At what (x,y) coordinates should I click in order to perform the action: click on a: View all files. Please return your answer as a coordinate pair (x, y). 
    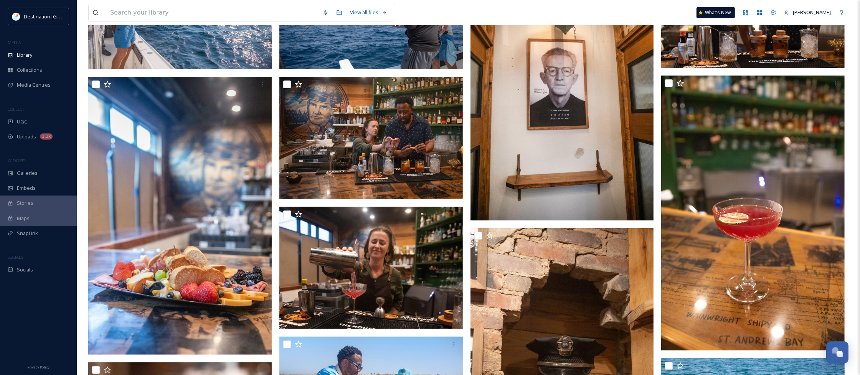
    Looking at the image, I should click on (368, 12).